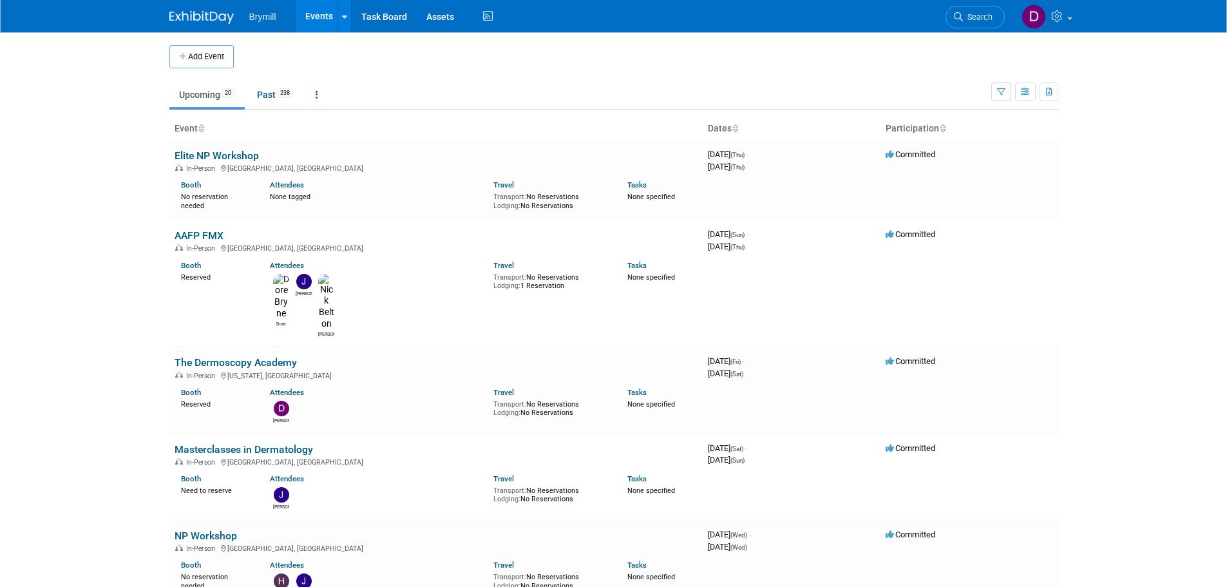 Image resolution: width=1227 pixels, height=587 pixels. I want to click on div: Dore Bryne, so click(281, 323).